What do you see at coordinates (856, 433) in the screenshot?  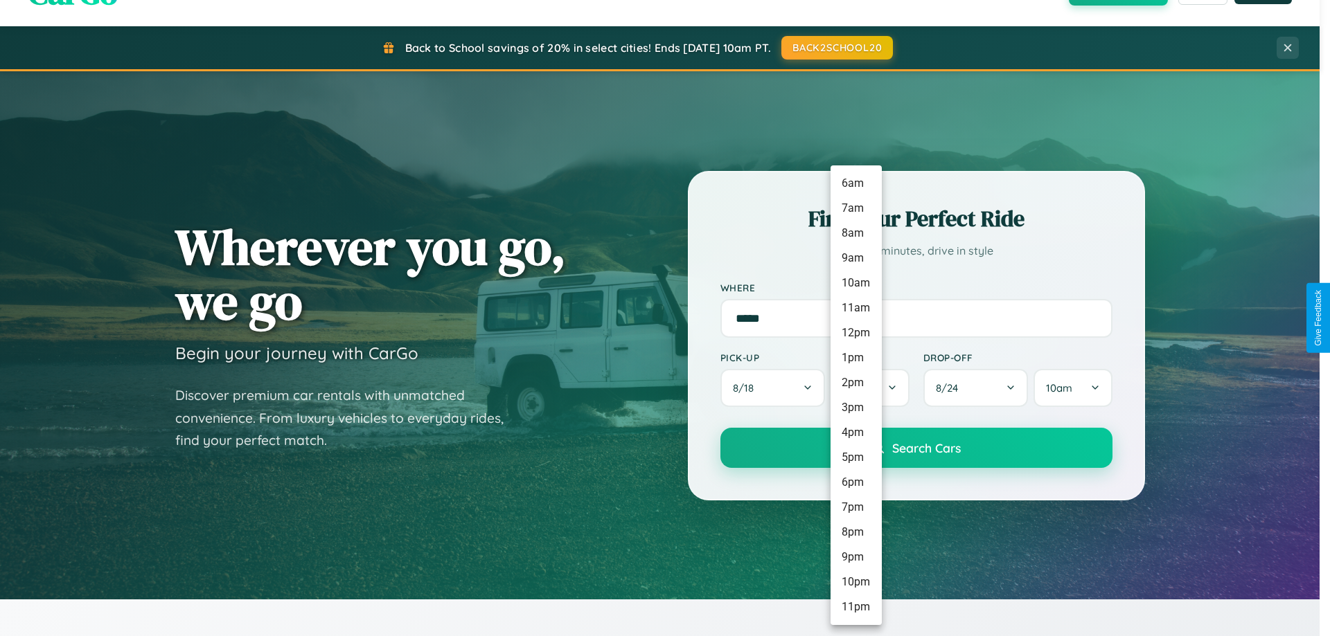 I see `li: 4pm` at bounding box center [856, 433].